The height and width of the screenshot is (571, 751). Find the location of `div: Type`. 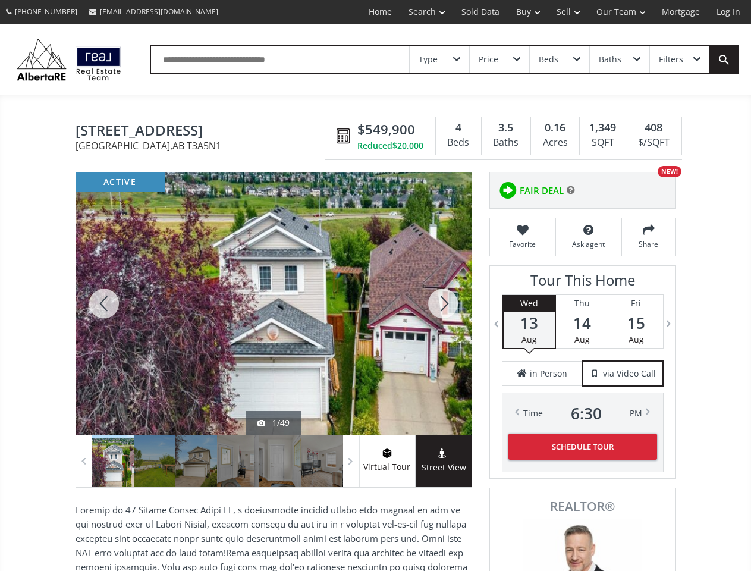

div: Type is located at coordinates (428, 59).